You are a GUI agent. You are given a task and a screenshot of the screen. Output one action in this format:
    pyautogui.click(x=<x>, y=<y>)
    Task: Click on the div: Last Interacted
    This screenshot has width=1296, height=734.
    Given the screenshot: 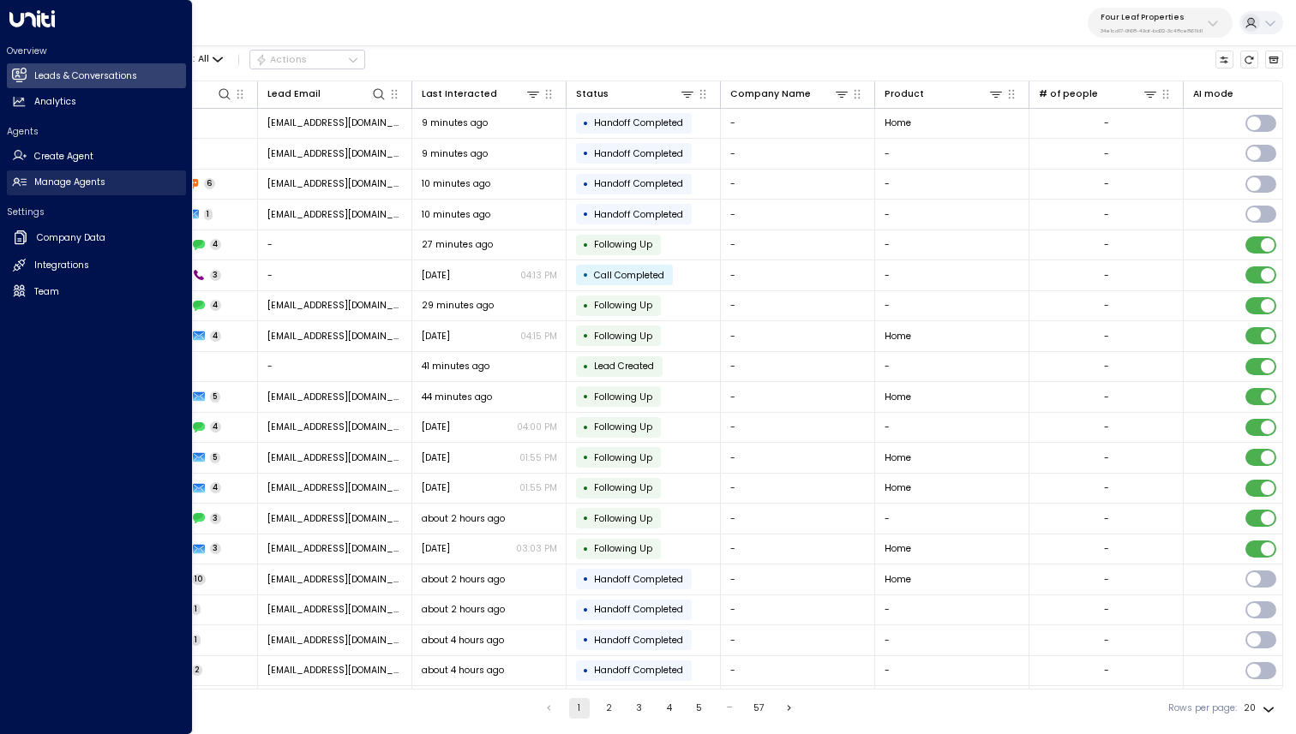 What is the action you would take?
    pyautogui.click(x=459, y=94)
    